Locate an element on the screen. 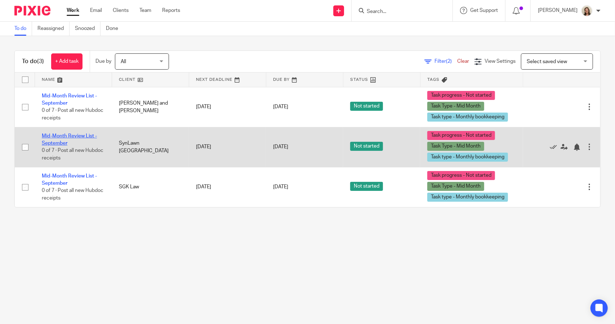 The height and width of the screenshot is (324, 615). a: Reports is located at coordinates (171, 10).